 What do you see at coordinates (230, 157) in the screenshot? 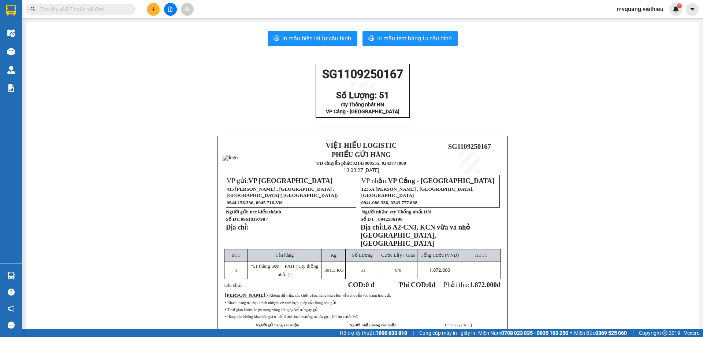
I see `img: logo` at bounding box center [230, 157].